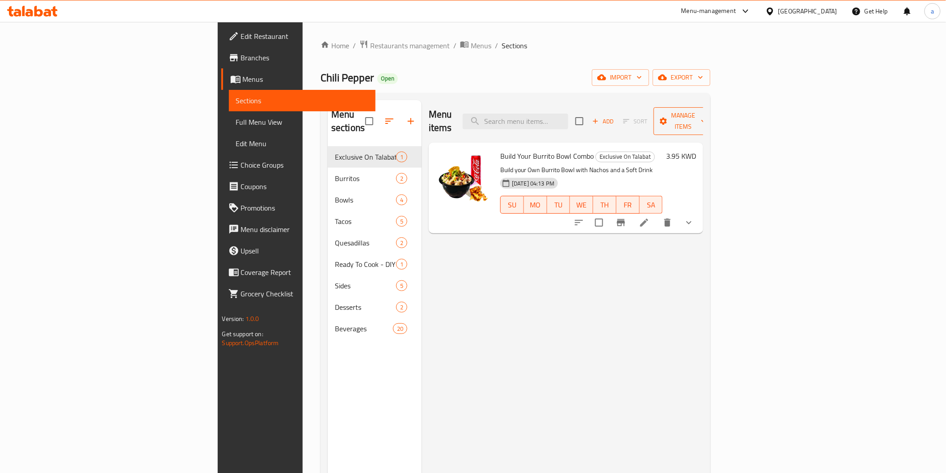 This screenshot has height=473, width=946. I want to click on div: Ready To Cook - DIY Box1, so click(375, 264).